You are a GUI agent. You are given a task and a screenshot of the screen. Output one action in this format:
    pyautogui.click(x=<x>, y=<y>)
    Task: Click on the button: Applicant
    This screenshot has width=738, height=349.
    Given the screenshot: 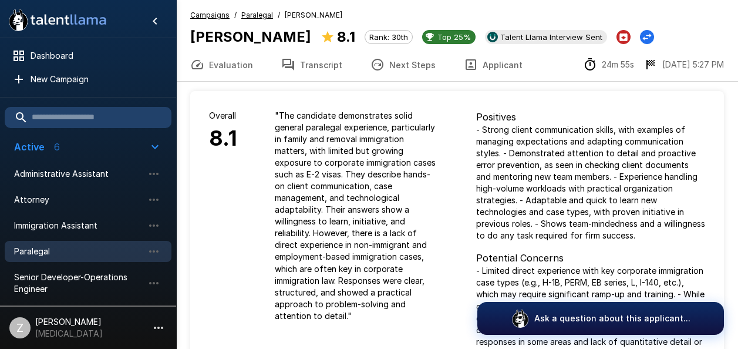 What is the action you would take?
    pyautogui.click(x=493, y=65)
    